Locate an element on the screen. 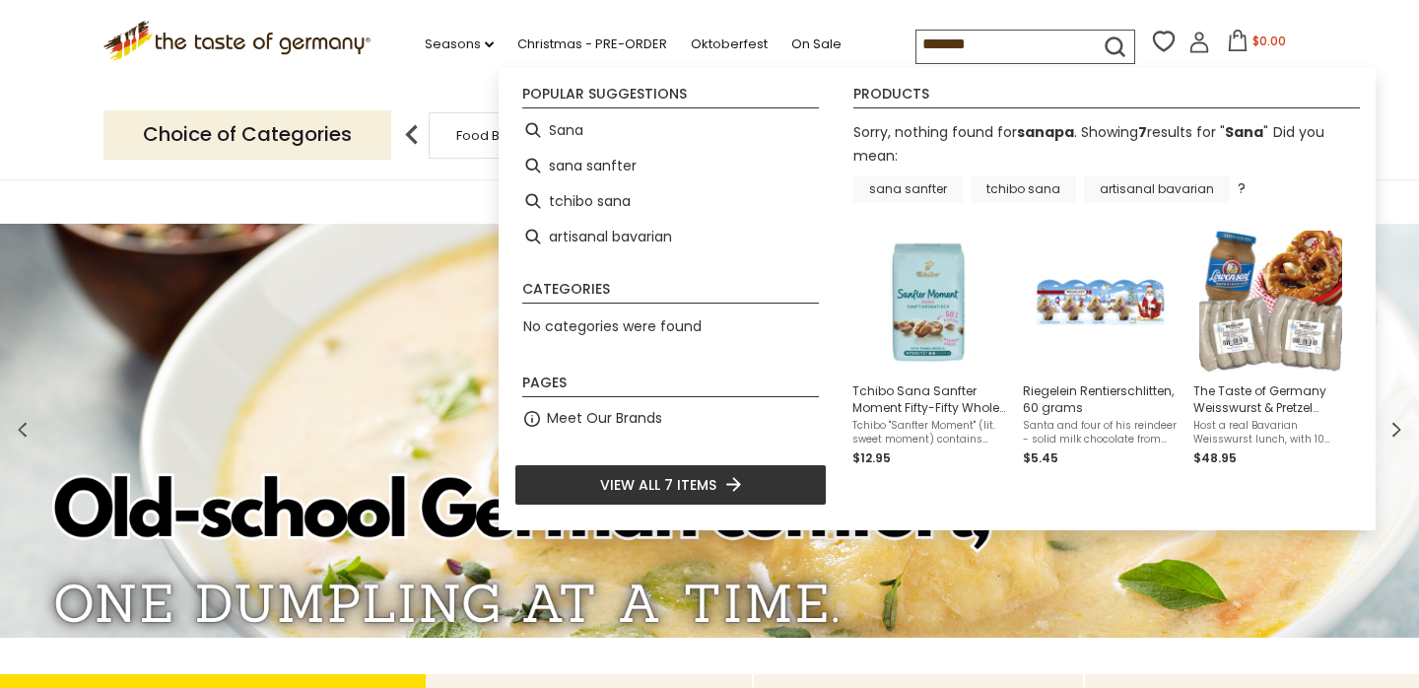 Image resolution: width=1419 pixels, height=688 pixels. img: previous arrow is located at coordinates (412, 135).